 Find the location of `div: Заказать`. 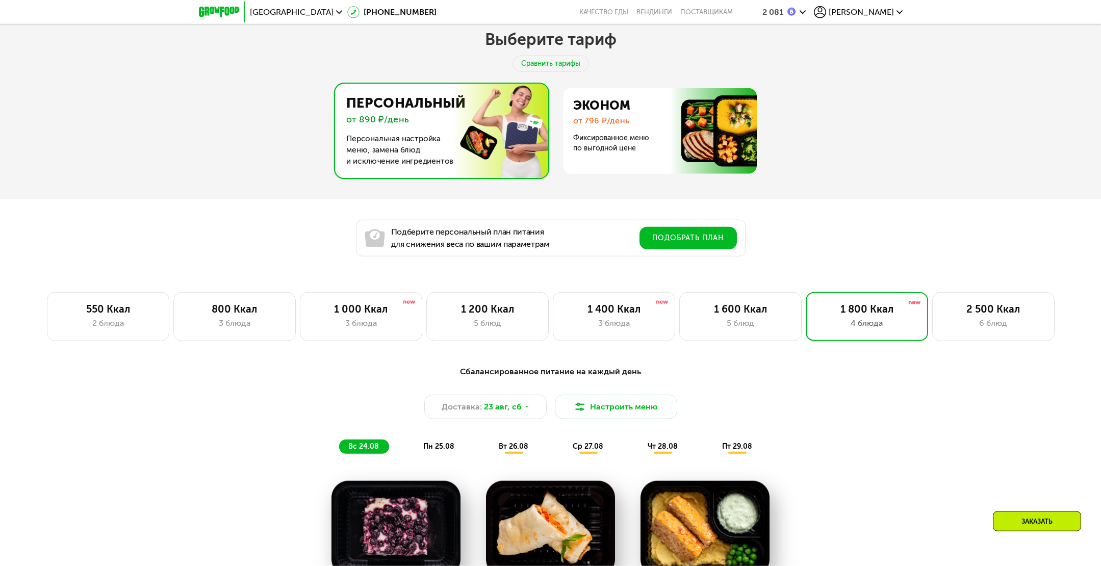

div: Заказать is located at coordinates (1037, 521).